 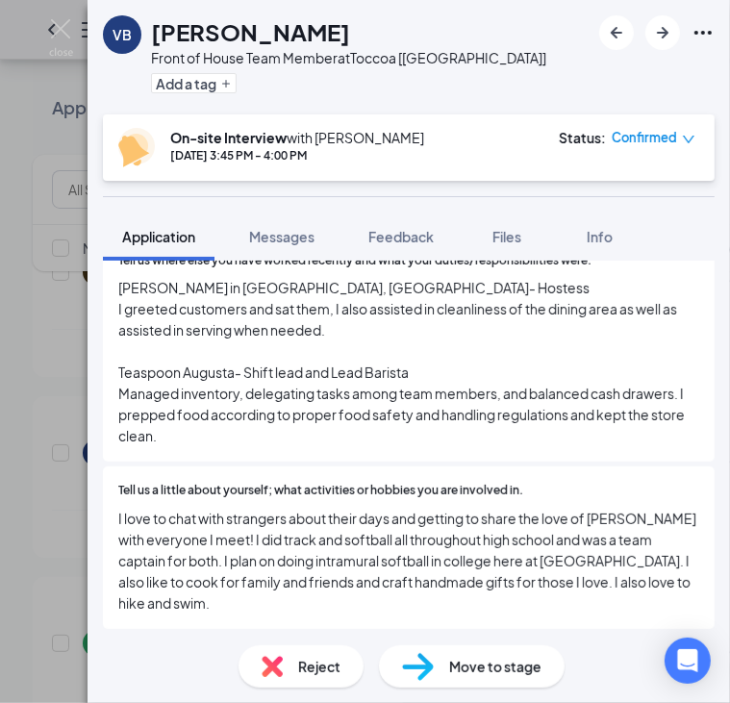 I want to click on span: Move to stage, so click(x=495, y=667).